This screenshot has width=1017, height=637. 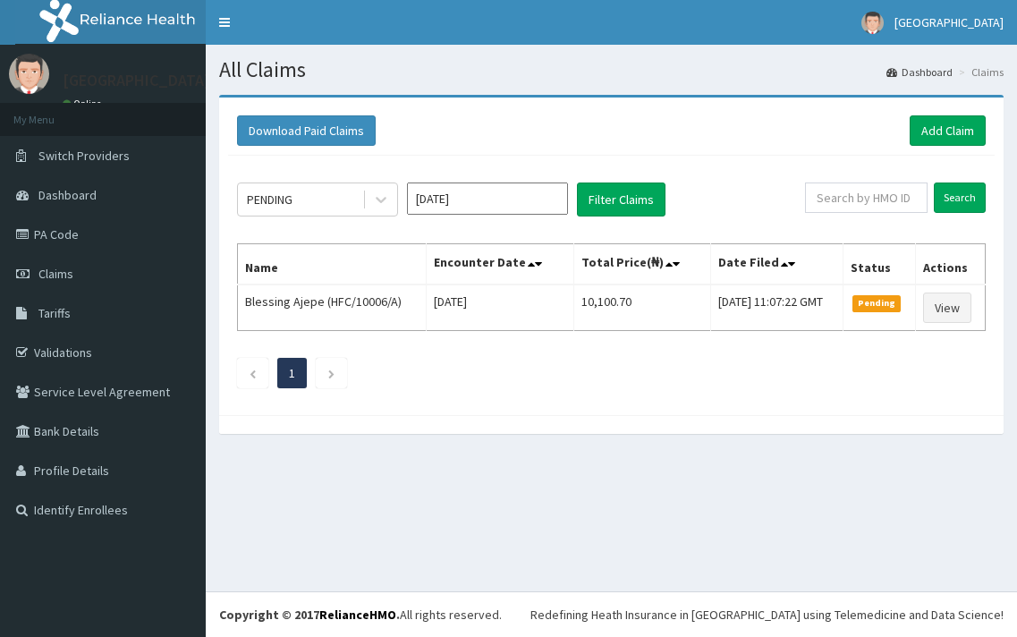 What do you see at coordinates (947, 308) in the screenshot?
I see `a: View` at bounding box center [947, 308].